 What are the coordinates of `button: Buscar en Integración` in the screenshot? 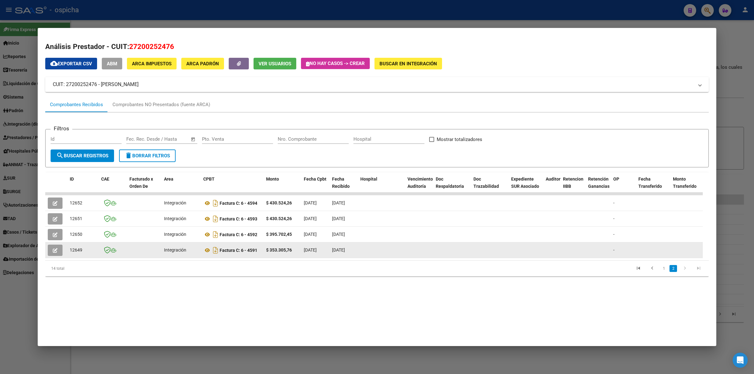 It's located at (408, 63).